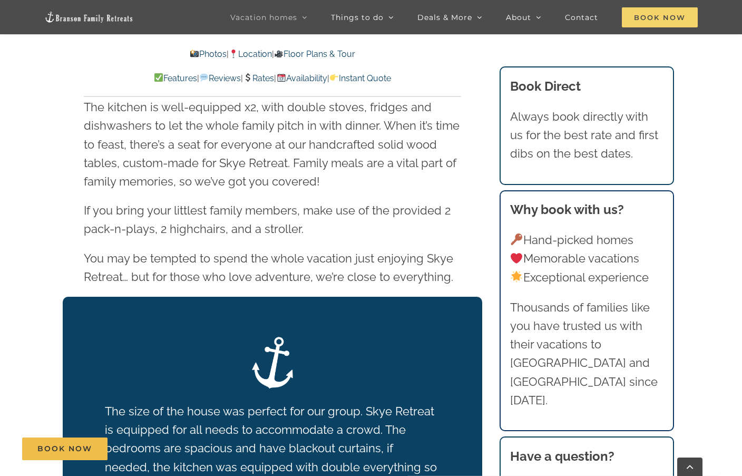  Describe the element at coordinates (65, 449) in the screenshot. I see `a: Book Now` at that location.